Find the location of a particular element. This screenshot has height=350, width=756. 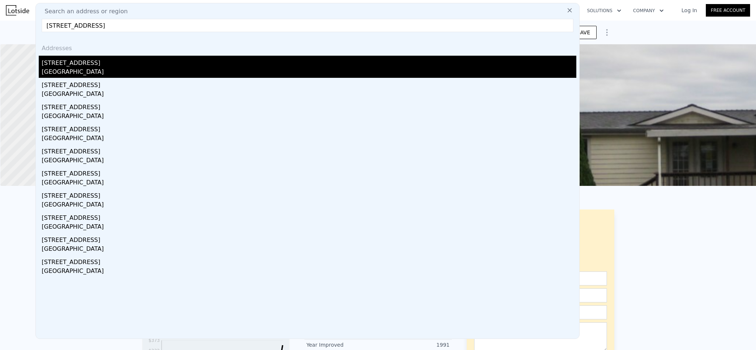

div: Addresses is located at coordinates (307, 47).